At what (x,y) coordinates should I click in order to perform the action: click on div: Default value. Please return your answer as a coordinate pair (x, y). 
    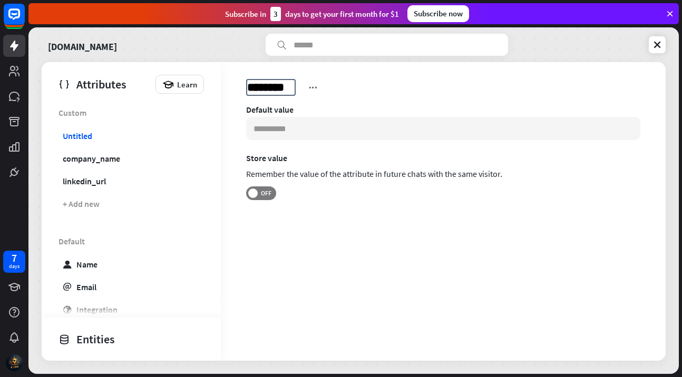
    Looking at the image, I should click on (443, 110).